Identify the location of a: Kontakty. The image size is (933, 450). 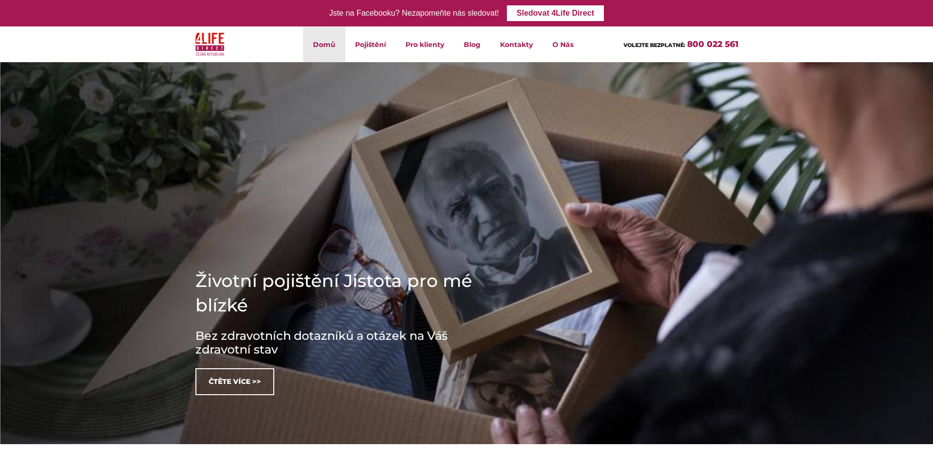
(516, 44).